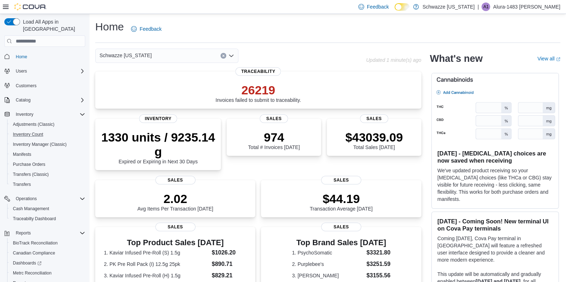  Describe the element at coordinates (45, 56) in the screenshot. I see `button: Home` at that location.